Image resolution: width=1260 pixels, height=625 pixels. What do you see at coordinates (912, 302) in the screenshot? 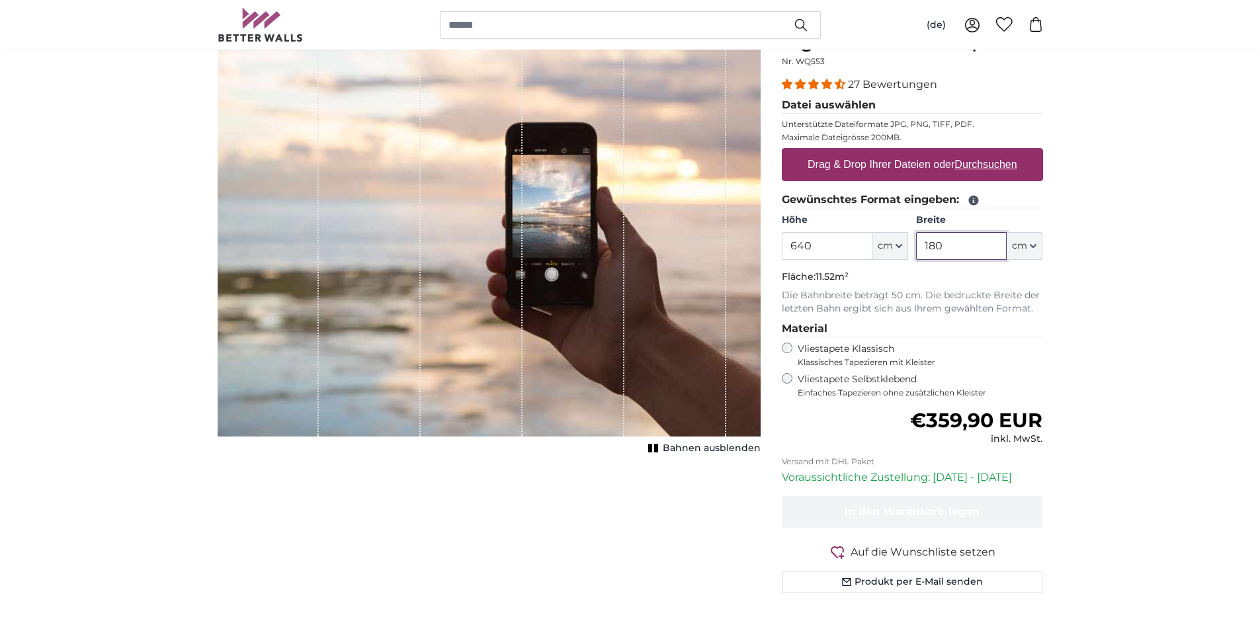
I see `p: Die Bahnbreite beträgt 50 cm. Die bedruckte Breite der letzten Bahn ergibt sich aus Ihrem gewählt...` at bounding box center [912, 302].